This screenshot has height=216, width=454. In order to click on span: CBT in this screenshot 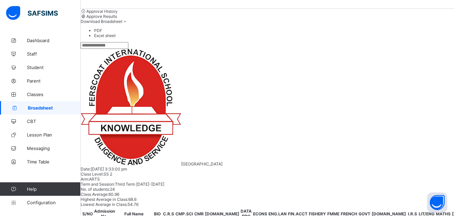, I will do `click(54, 121)`.